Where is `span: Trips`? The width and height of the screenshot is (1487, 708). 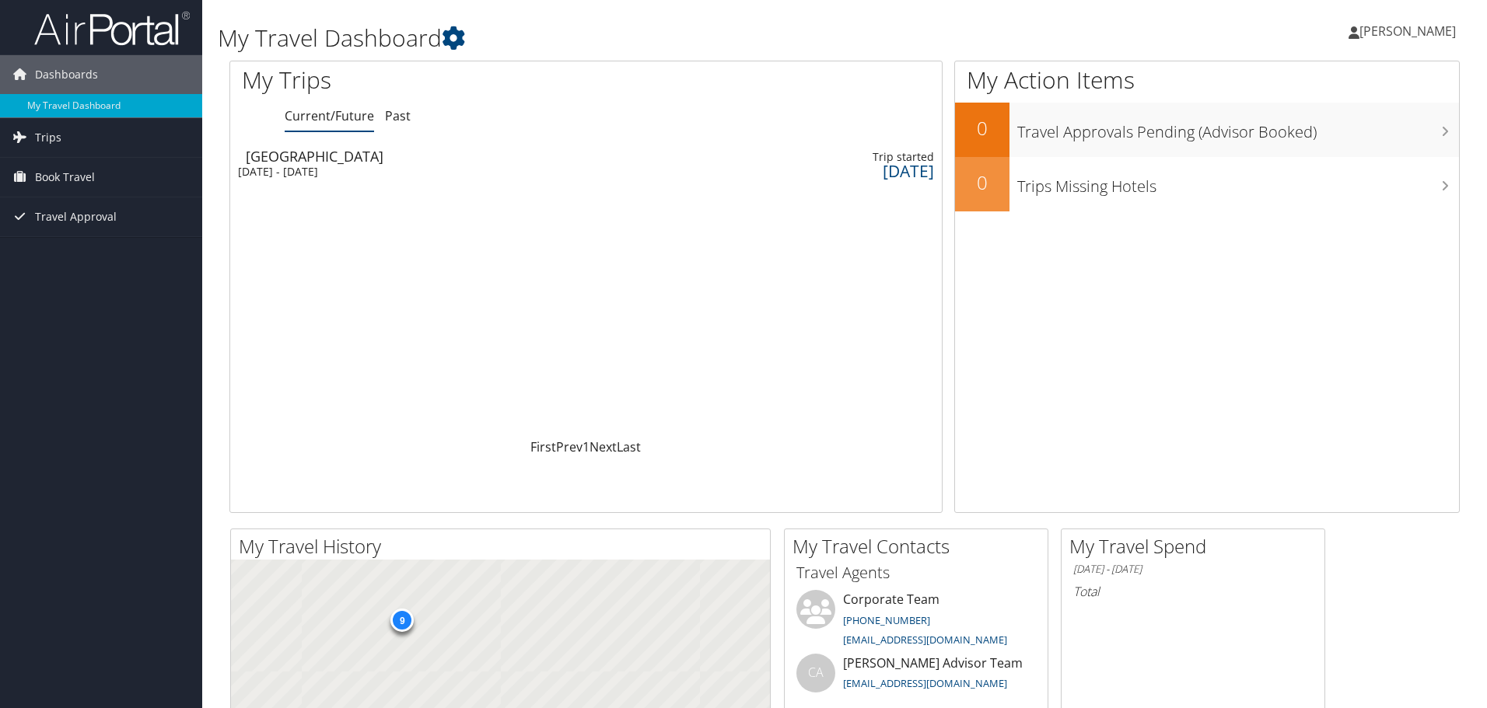 span: Trips is located at coordinates (48, 138).